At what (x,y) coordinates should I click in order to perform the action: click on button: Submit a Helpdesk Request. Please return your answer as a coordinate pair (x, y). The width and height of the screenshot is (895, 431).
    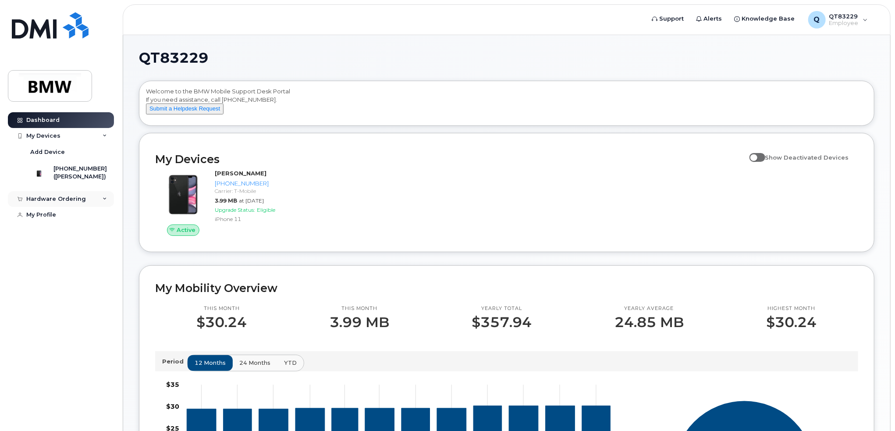
    Looking at the image, I should click on (185, 109).